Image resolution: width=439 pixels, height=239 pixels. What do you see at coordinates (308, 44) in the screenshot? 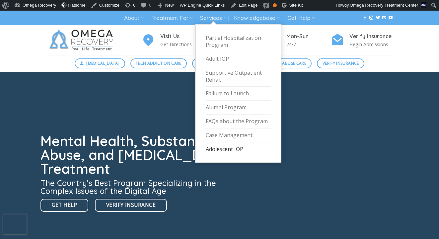
I see `p: 24/7` at bounding box center [308, 44].